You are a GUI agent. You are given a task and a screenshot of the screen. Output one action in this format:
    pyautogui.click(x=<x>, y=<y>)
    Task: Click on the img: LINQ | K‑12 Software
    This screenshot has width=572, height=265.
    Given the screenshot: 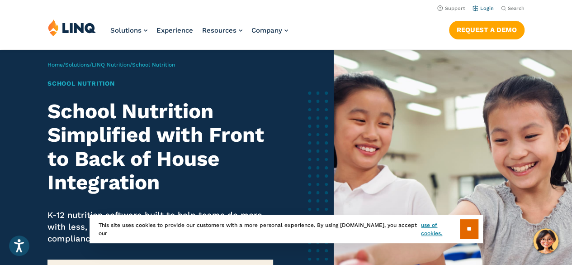 What is the action you would take?
    pyautogui.click(x=72, y=28)
    